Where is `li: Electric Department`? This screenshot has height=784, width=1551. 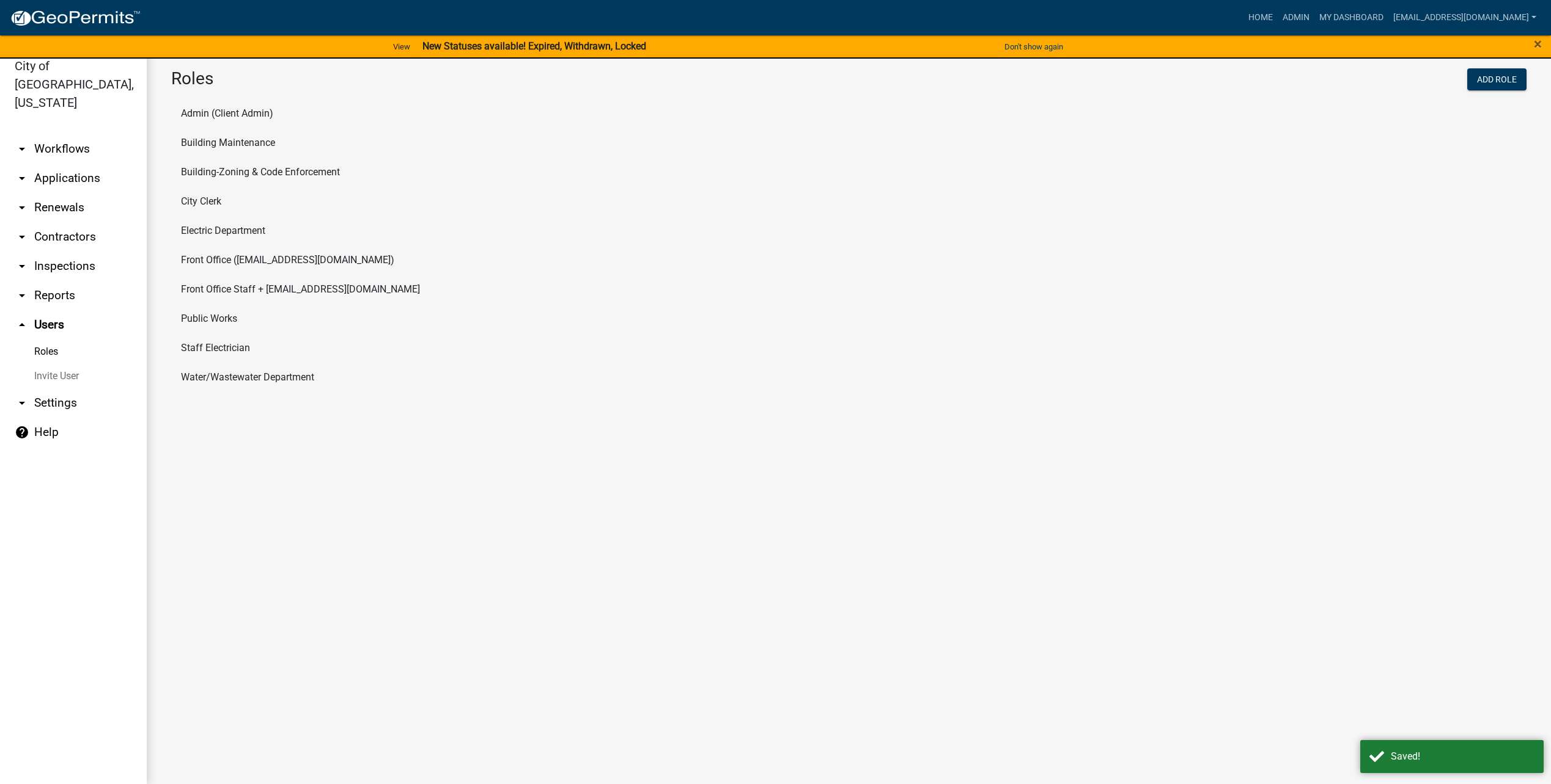
li: Electric Department is located at coordinates (848, 231).